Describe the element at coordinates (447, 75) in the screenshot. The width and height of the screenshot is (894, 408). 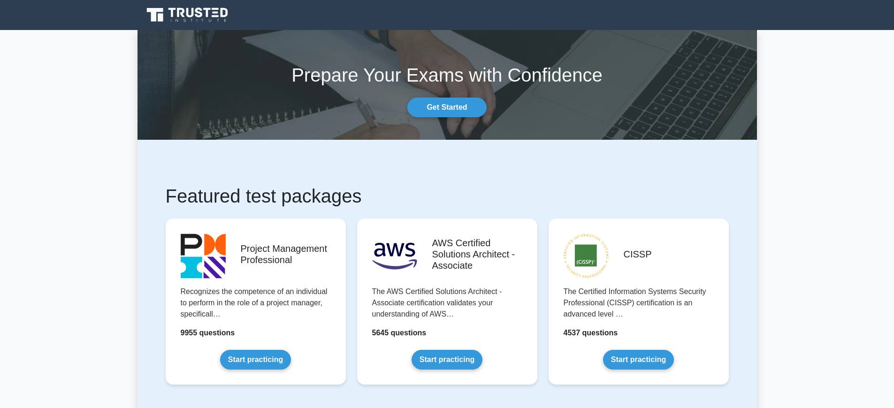
I see `h1: Prepare Your Exams with Confidence` at that location.